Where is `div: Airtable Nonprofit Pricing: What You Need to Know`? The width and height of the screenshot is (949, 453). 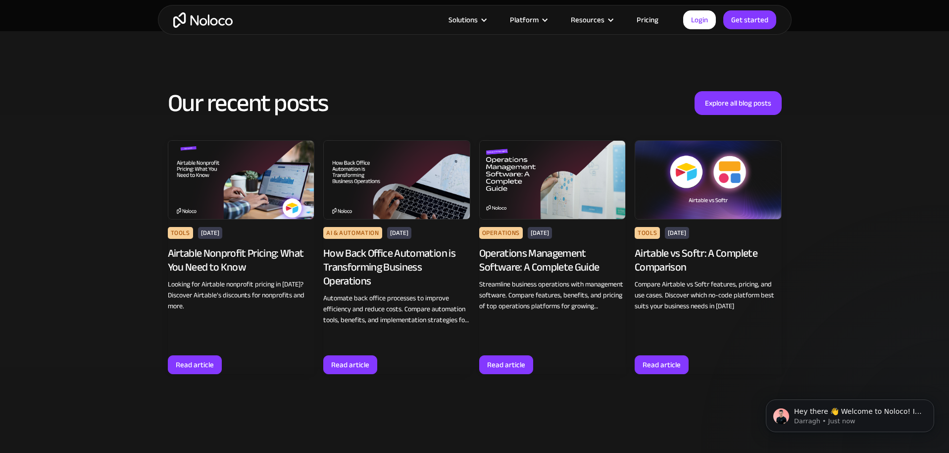 div: Airtable Nonprofit Pricing: What You Need to Know is located at coordinates (241, 260).